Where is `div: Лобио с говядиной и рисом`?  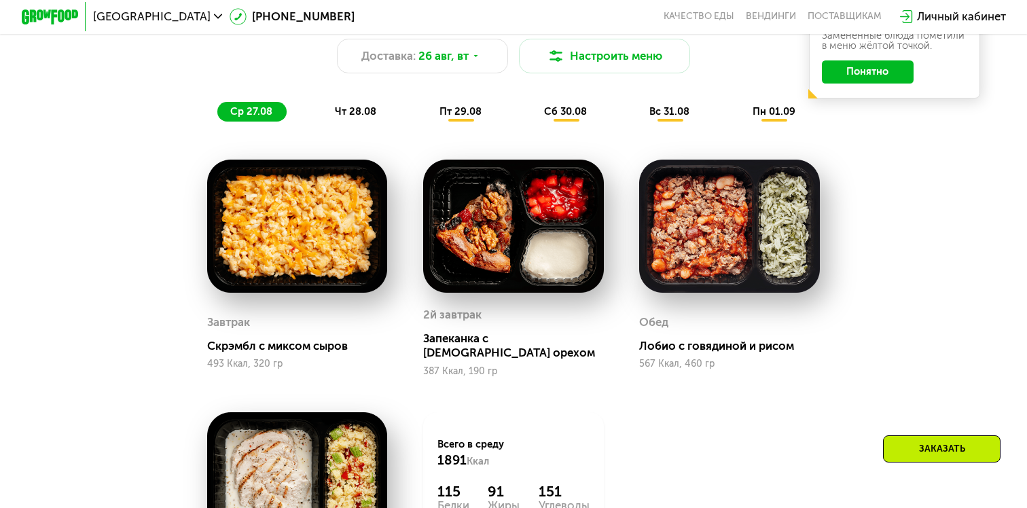
div: Лобио с говядиной и рисом is located at coordinates (735, 346).